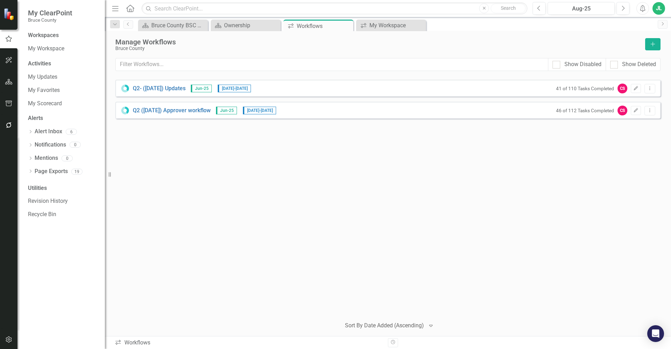  What do you see at coordinates (43, 35) in the screenshot?
I see `div: Workspaces` at bounding box center [43, 35].